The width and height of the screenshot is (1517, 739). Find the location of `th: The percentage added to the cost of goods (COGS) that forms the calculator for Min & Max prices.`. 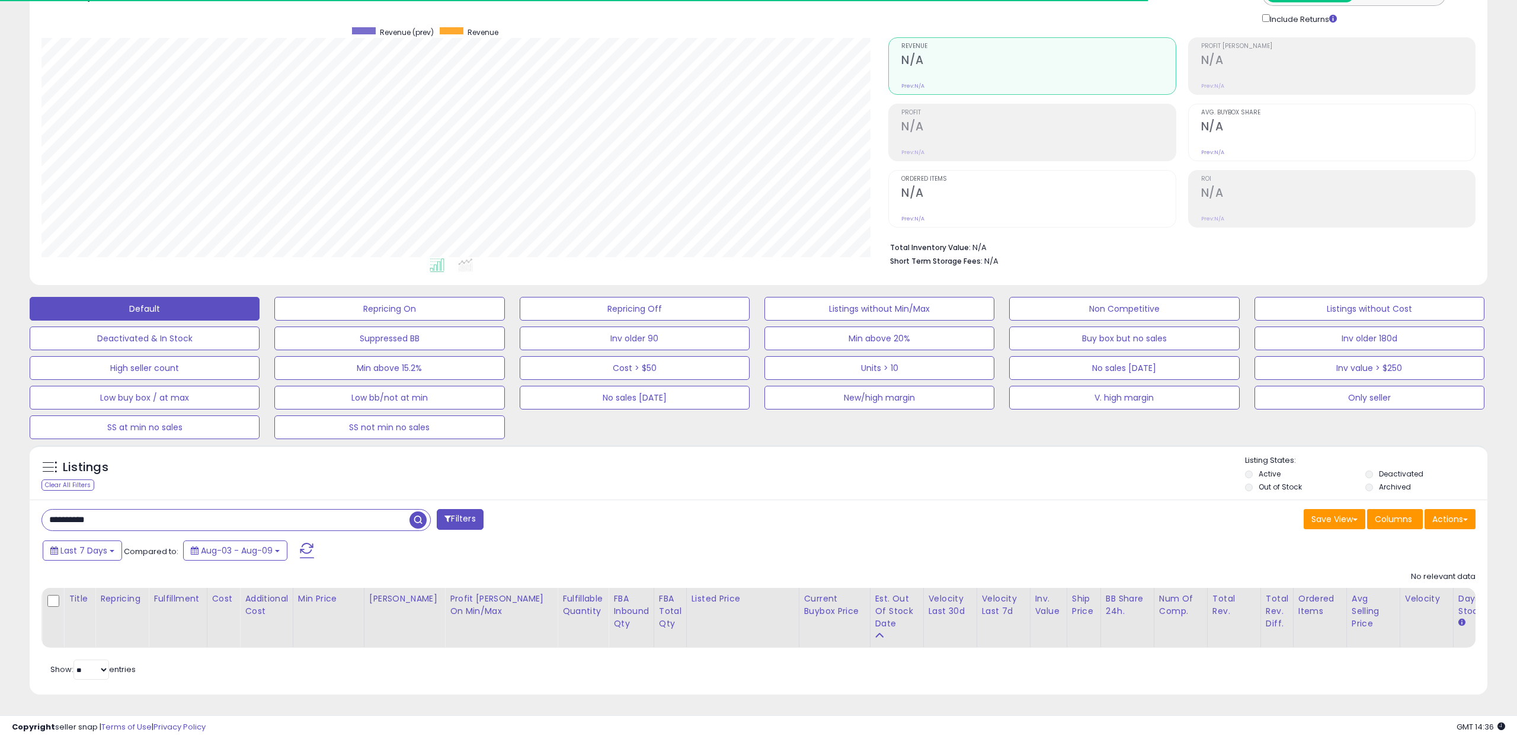

th: The percentage added to the cost of goods (COGS) that forms the calculator for Min & Max prices. is located at coordinates (501, 617).